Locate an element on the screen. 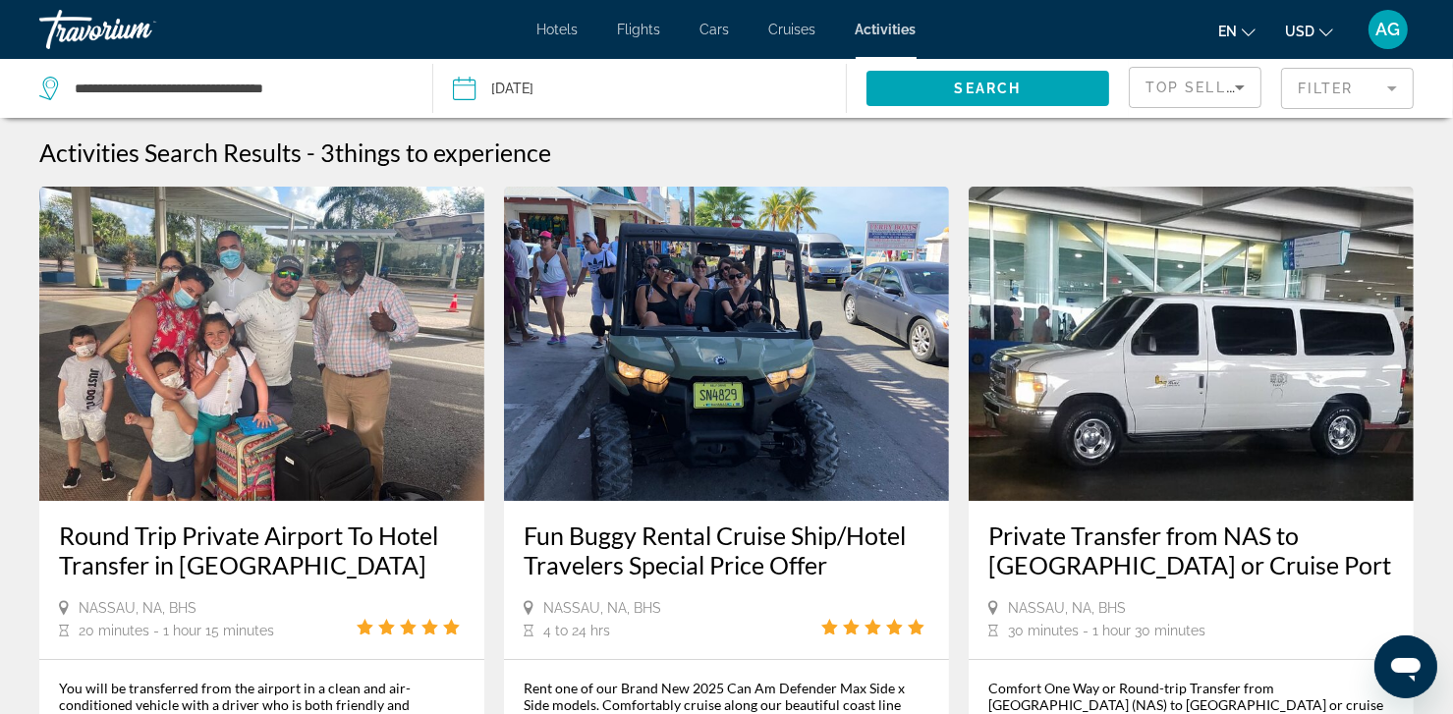 The width and height of the screenshot is (1453, 714). a: Activities is located at coordinates (886, 29).